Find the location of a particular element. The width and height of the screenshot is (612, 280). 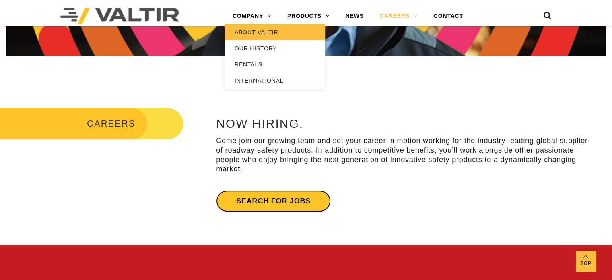

h2: NOW HIRING. is located at coordinates (403, 123).